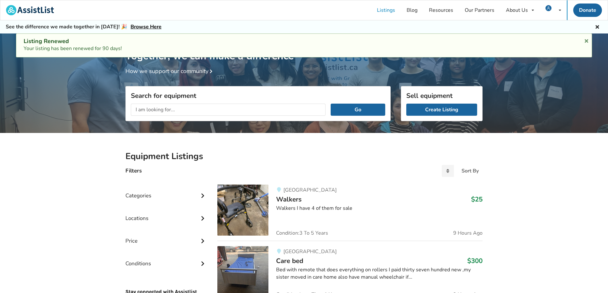  Describe the element at coordinates (133, 171) in the screenshot. I see `h4: Filters` at that location.